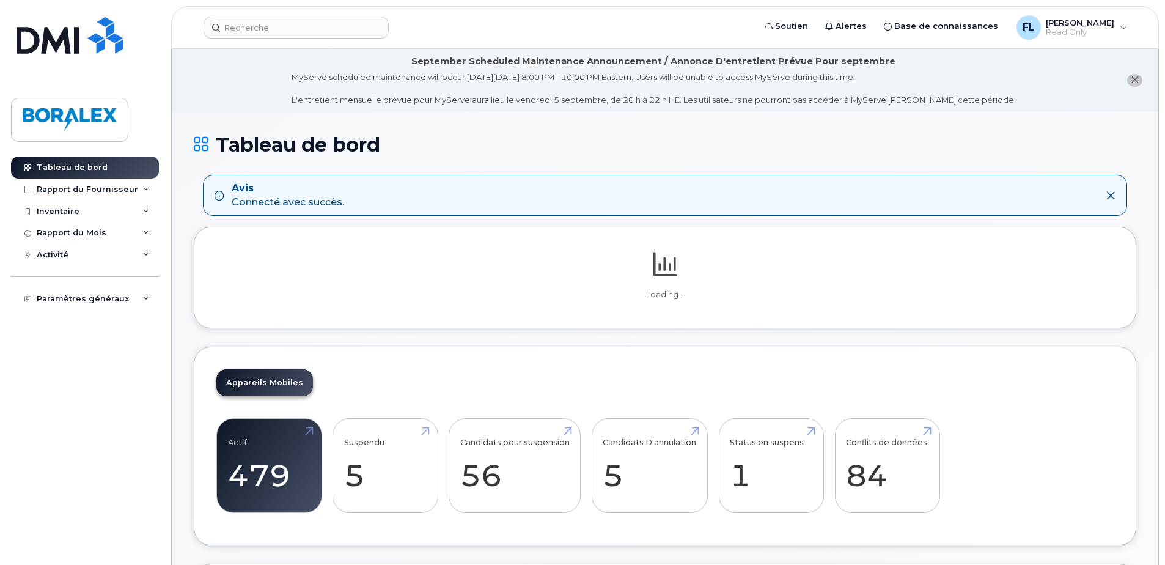 The height and width of the screenshot is (565, 1165). I want to click on a: Suspendu 5, so click(385, 466).